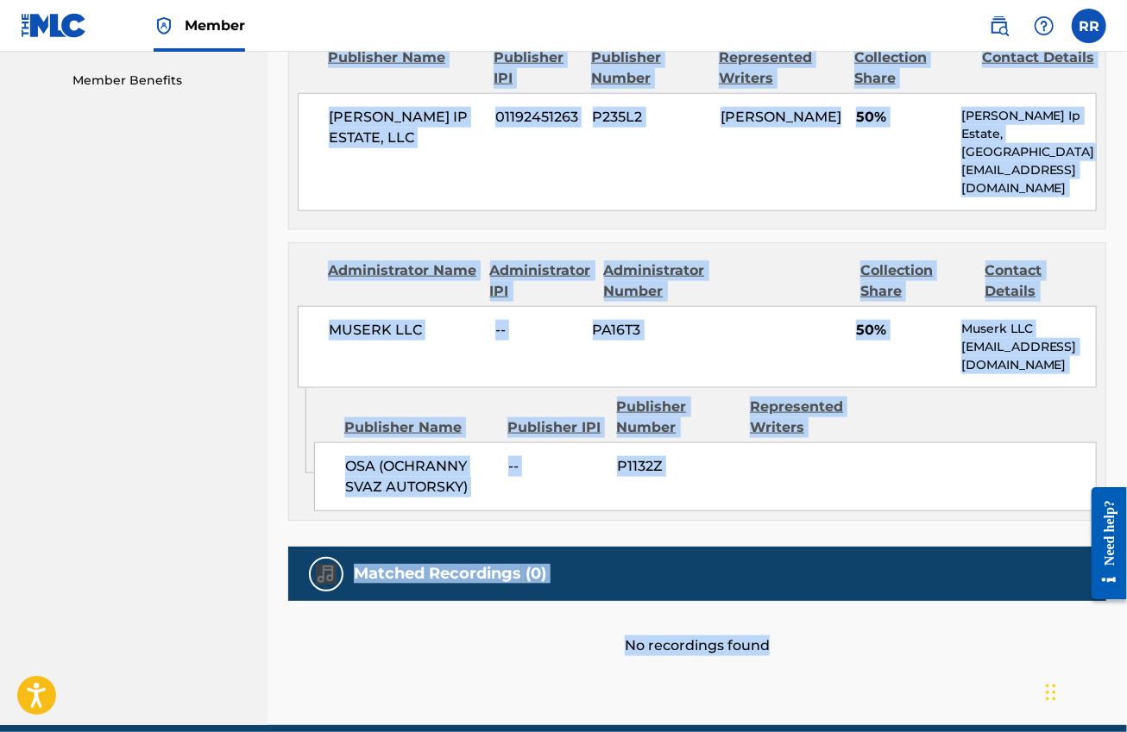  What do you see at coordinates (30, 69) in the screenshot?
I see `div: Open Resource Center` at bounding box center [30, 69].